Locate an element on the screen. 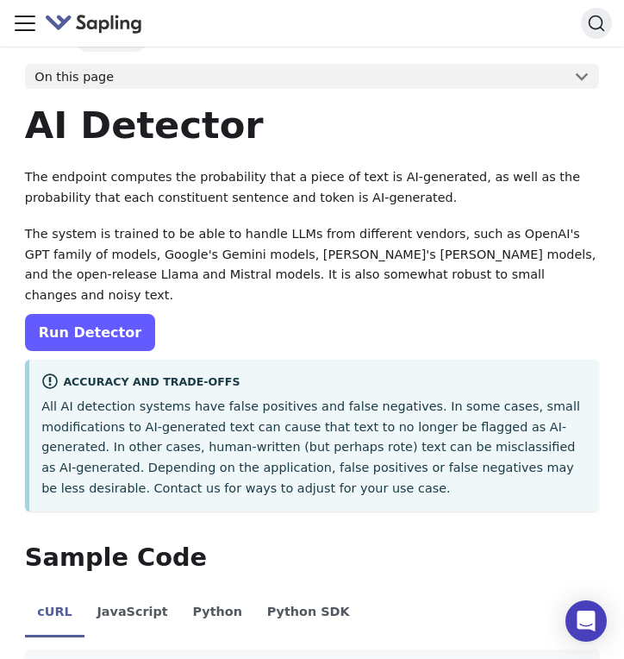 The height and width of the screenshot is (659, 624). li: Python is located at coordinates (217, 613).